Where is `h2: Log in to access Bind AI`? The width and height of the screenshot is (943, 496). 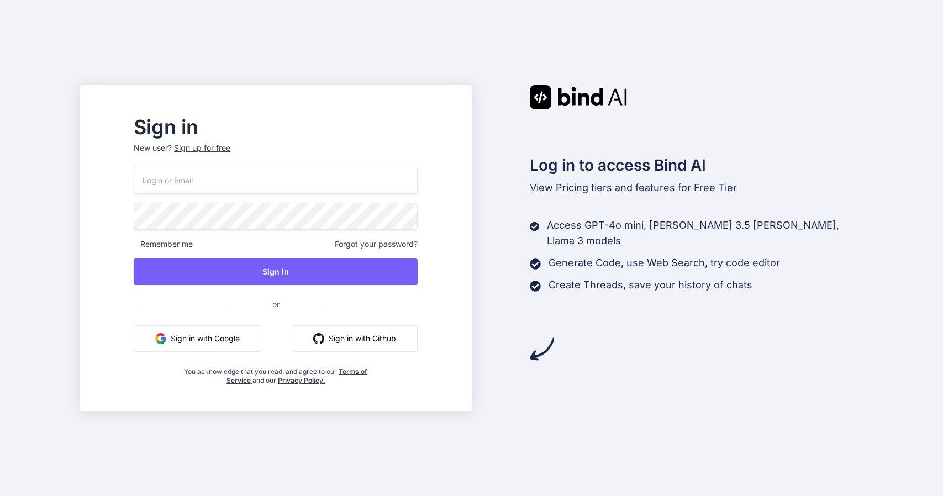 h2: Log in to access Bind AI is located at coordinates (697, 165).